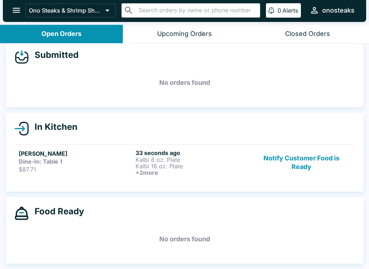 The height and width of the screenshot is (269, 369). What do you see at coordinates (192, 160) in the screenshot?
I see `p: Kalbi 8 oz. Plate` at bounding box center [192, 160].